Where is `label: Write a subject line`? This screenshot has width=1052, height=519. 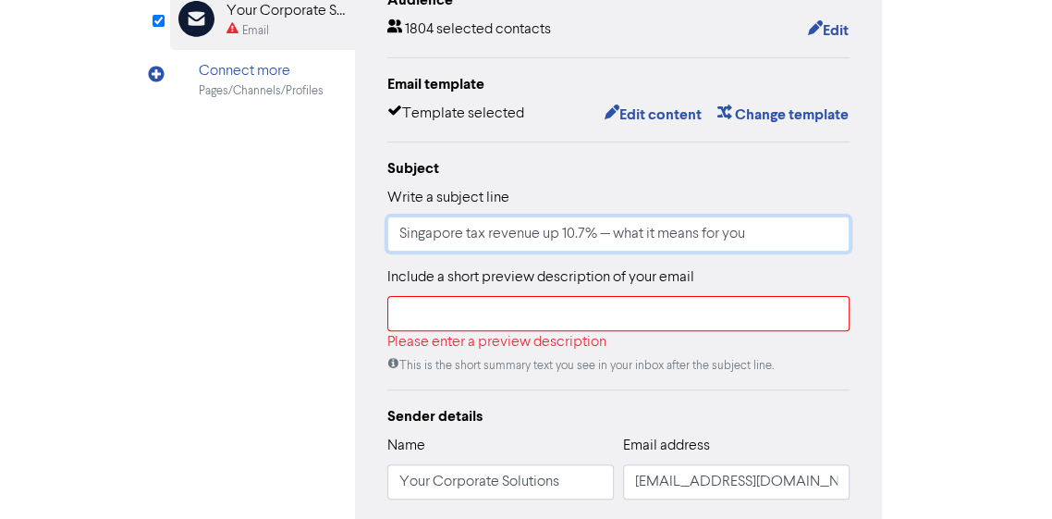
label: Write a subject line is located at coordinates (448, 198).